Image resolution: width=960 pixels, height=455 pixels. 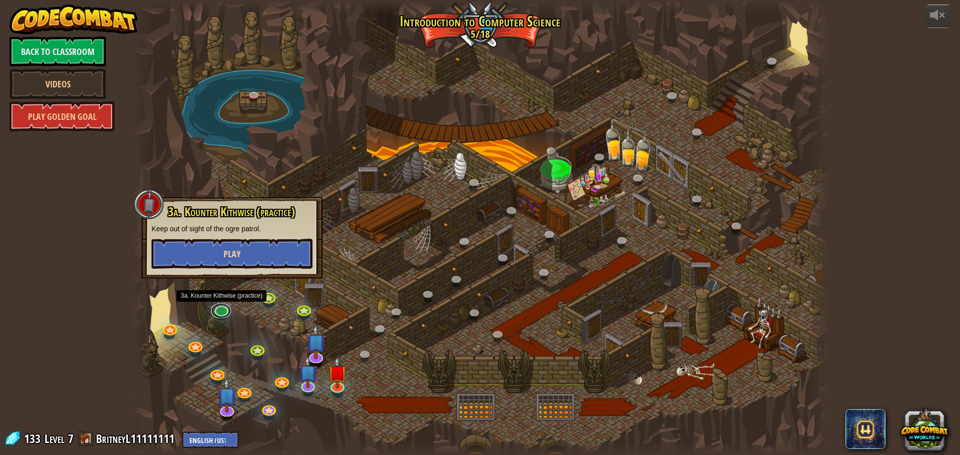 What do you see at coordinates (73, 19) in the screenshot?
I see `img: CodeCombat - Learn how to code by playing a game` at bounding box center [73, 19].